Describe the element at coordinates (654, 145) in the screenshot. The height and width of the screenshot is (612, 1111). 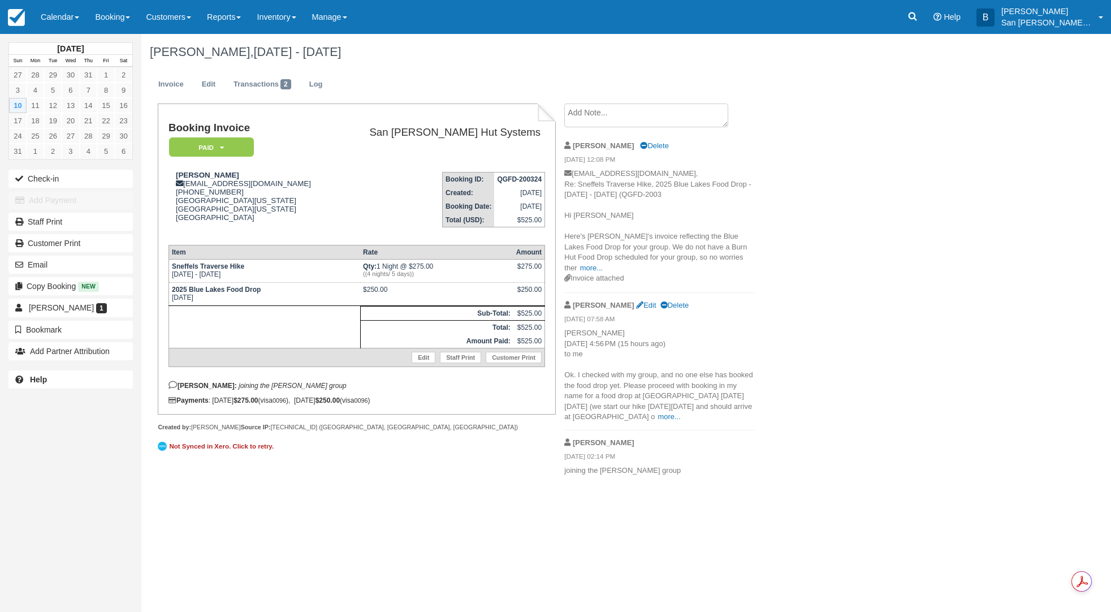
I see `a: Delete` at that location.